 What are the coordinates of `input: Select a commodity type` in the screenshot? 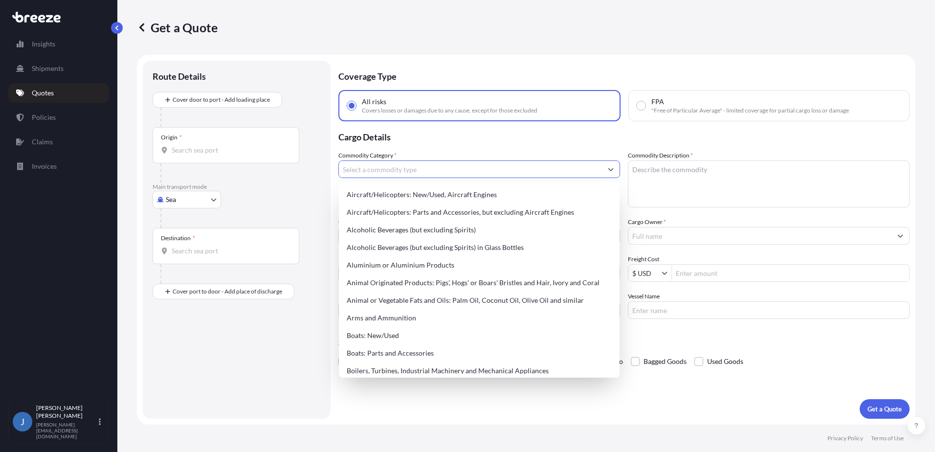 It's located at (470, 169).